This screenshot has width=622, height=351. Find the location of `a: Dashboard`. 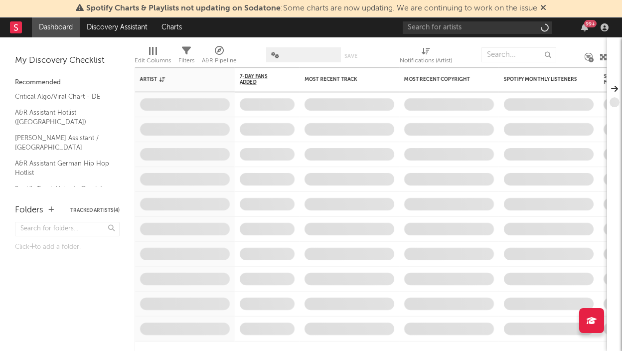

a: Dashboard is located at coordinates (56, 27).